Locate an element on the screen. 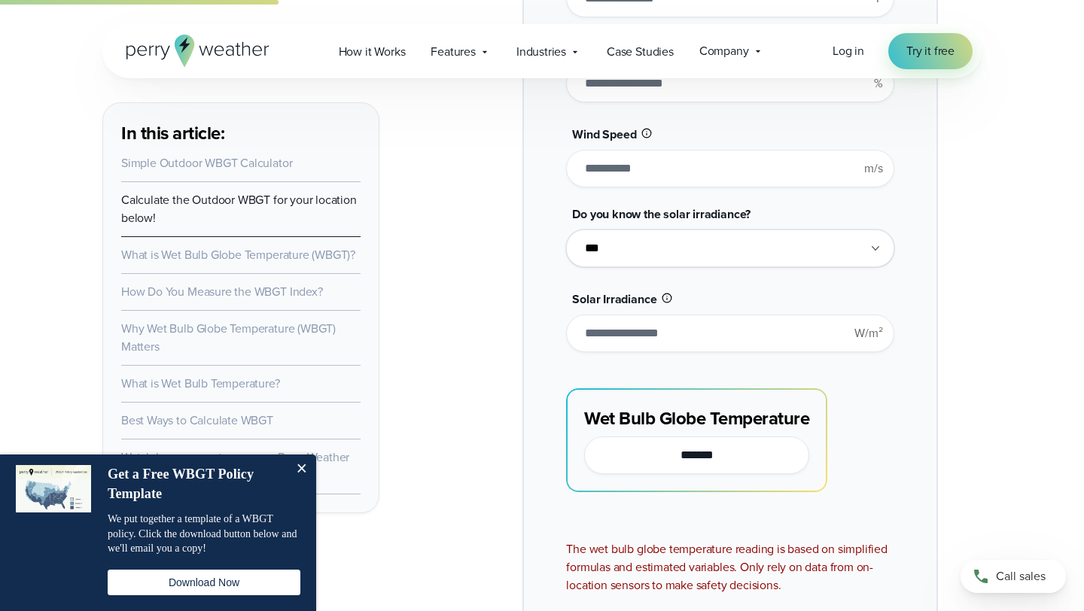 The image size is (1084, 611). span: Log in is located at coordinates (849, 50).